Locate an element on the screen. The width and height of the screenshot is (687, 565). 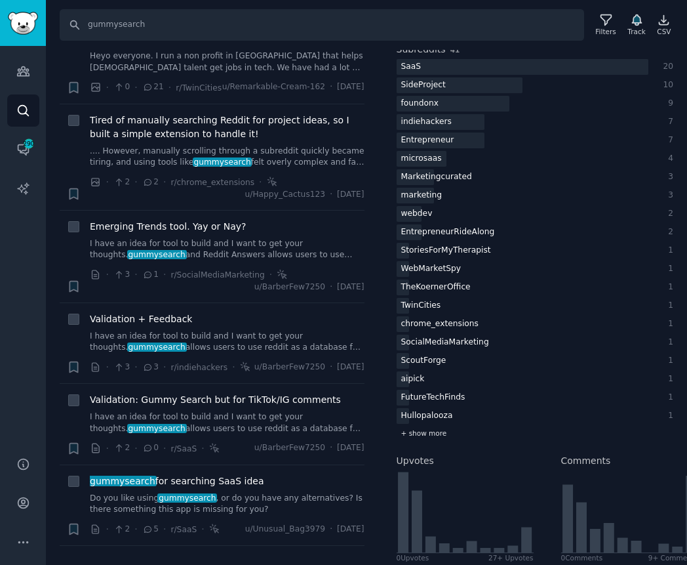
a: Validation + Feedback is located at coordinates (141, 319).